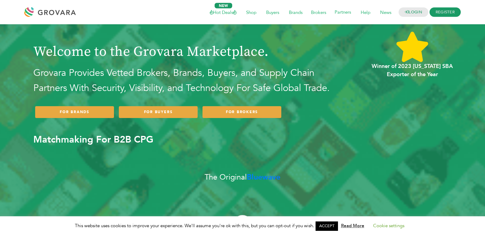 This screenshot has height=236, width=485. What do you see at coordinates (242, 177) in the screenshot?
I see `div: The Original` at bounding box center [242, 177].